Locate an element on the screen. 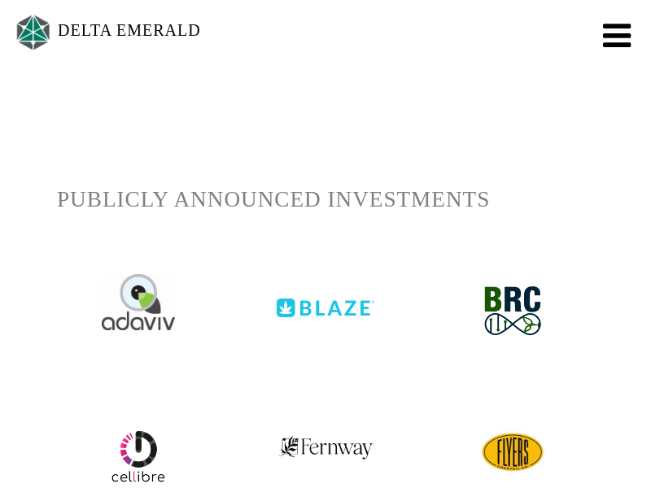  img: adaviv is located at coordinates (138, 302).